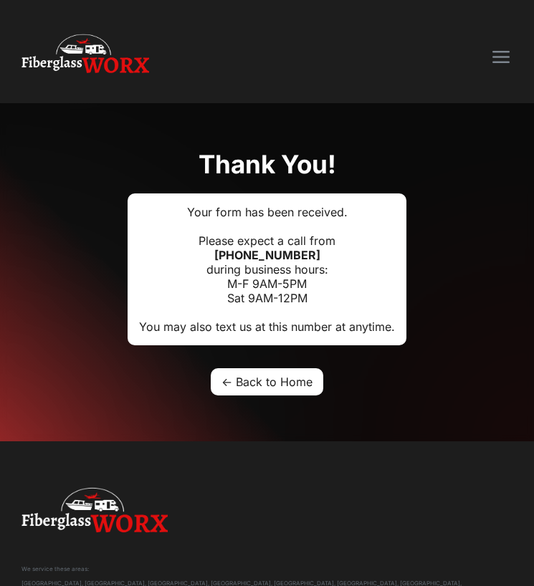 The width and height of the screenshot is (534, 586). What do you see at coordinates (85, 57) in the screenshot?
I see `img: Fiberglass Worx - RV and Boat repair, RV Roof, RV and Boat Detailing Company Logo` at bounding box center [85, 57].